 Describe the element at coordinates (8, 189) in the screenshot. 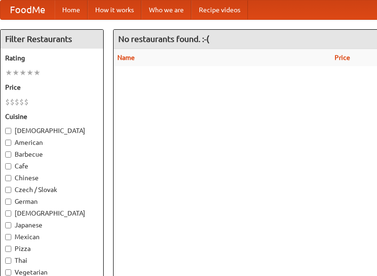

I see `input: Czech / Slovak` at that location.